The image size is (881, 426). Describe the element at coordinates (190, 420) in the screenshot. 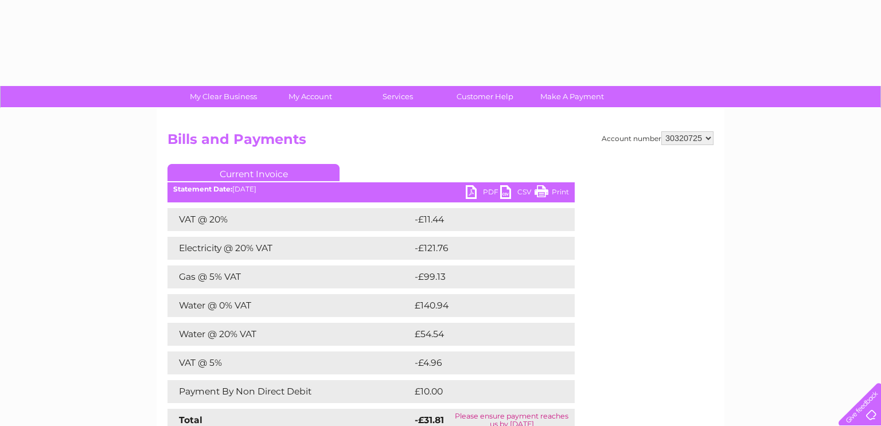

I see `strong: Total` at that location.